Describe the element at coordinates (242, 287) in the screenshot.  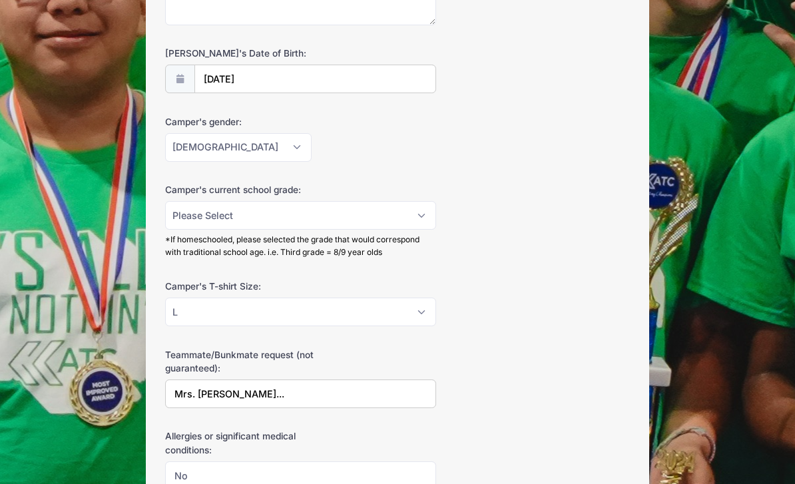
I see `label: Camper's T-shirt Size:` at that location.